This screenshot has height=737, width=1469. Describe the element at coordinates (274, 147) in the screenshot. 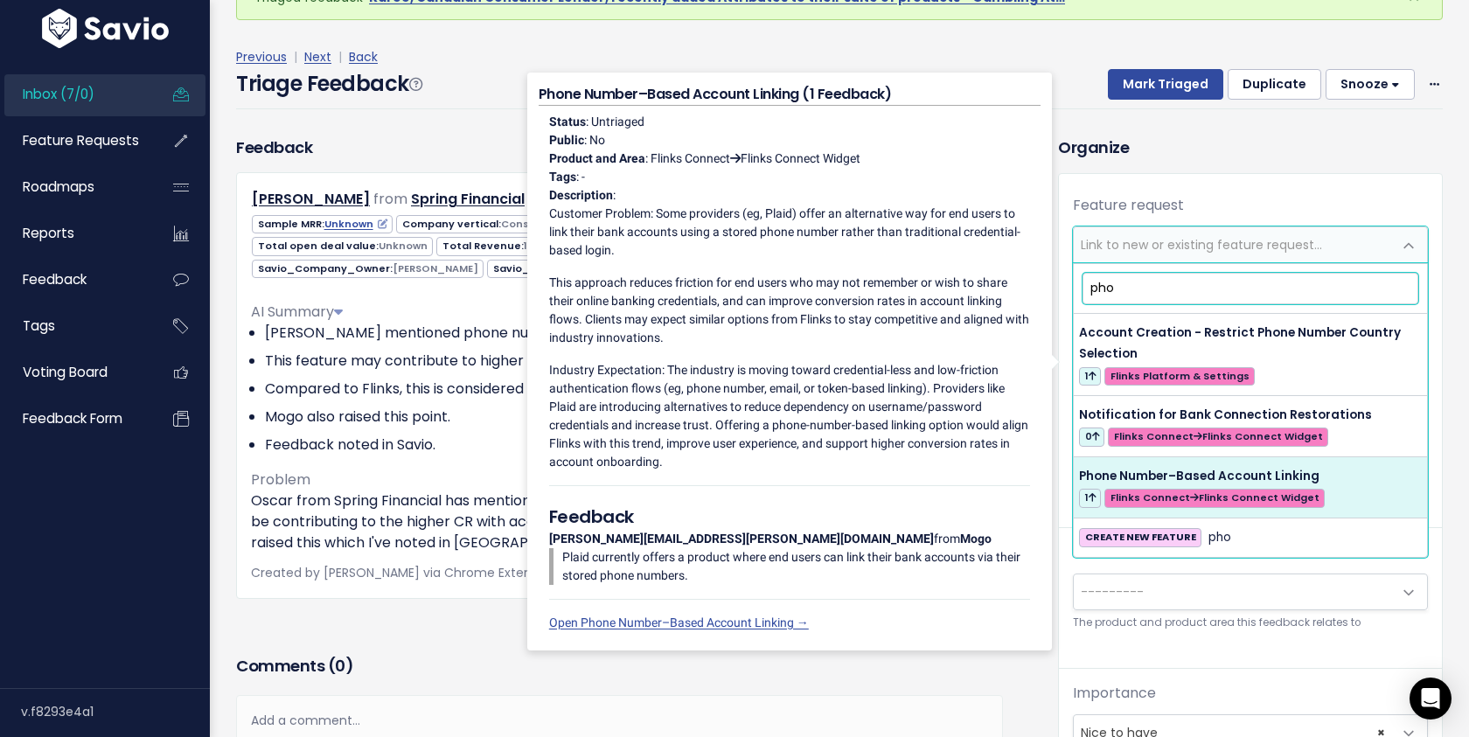

I see `h3: Feedback` at that location.